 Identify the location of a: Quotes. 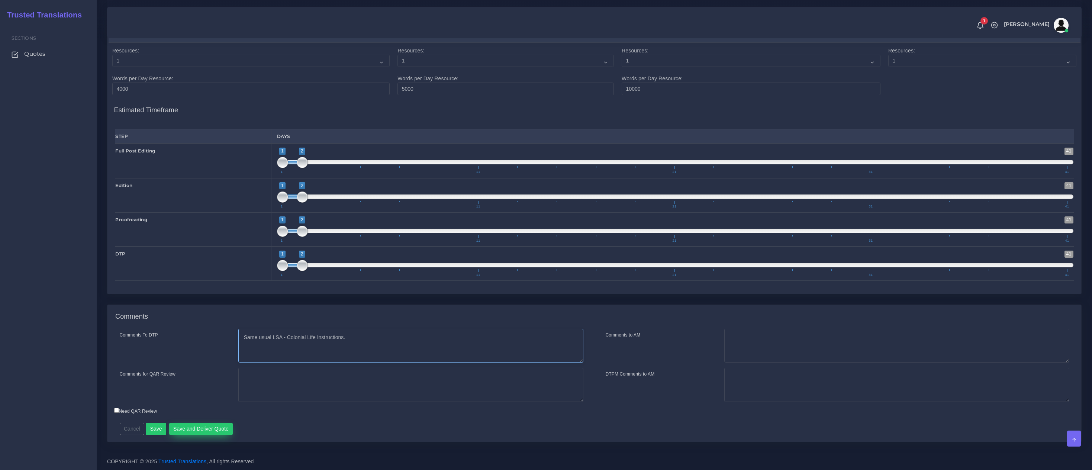
(48, 54).